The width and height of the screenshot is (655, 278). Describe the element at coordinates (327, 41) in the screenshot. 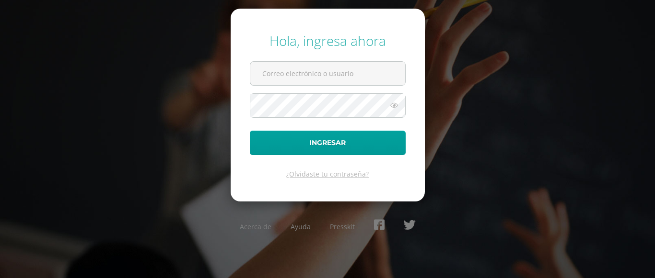

I see `div: Hola, ingresa ahora` at that location.